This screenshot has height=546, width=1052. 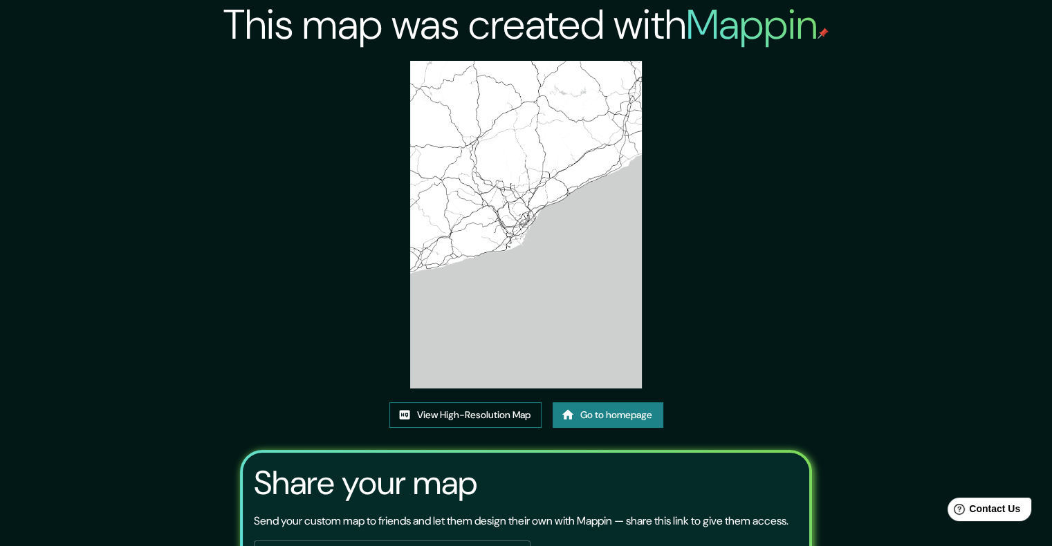 What do you see at coordinates (521, 521) in the screenshot?
I see `p: Send your custom map to friends and let them design their own with Mappin — share this link to gi...` at bounding box center [521, 521].